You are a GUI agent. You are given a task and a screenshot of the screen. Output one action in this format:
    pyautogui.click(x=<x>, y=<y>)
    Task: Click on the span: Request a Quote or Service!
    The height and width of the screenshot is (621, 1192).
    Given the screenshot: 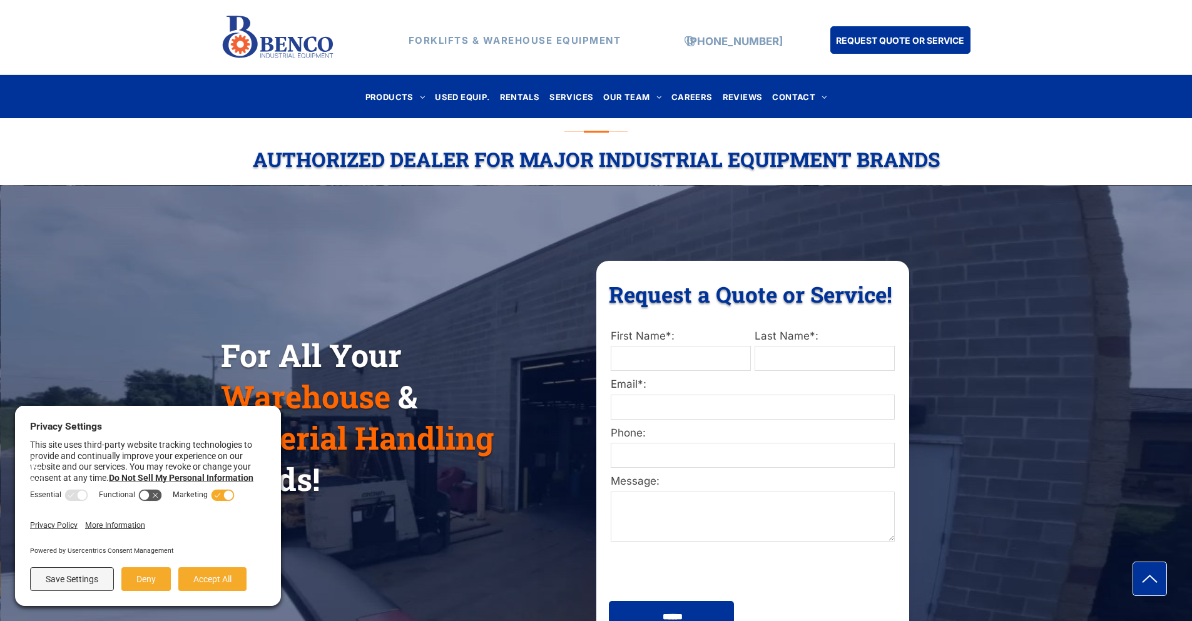 What is the action you would take?
    pyautogui.click(x=750, y=294)
    